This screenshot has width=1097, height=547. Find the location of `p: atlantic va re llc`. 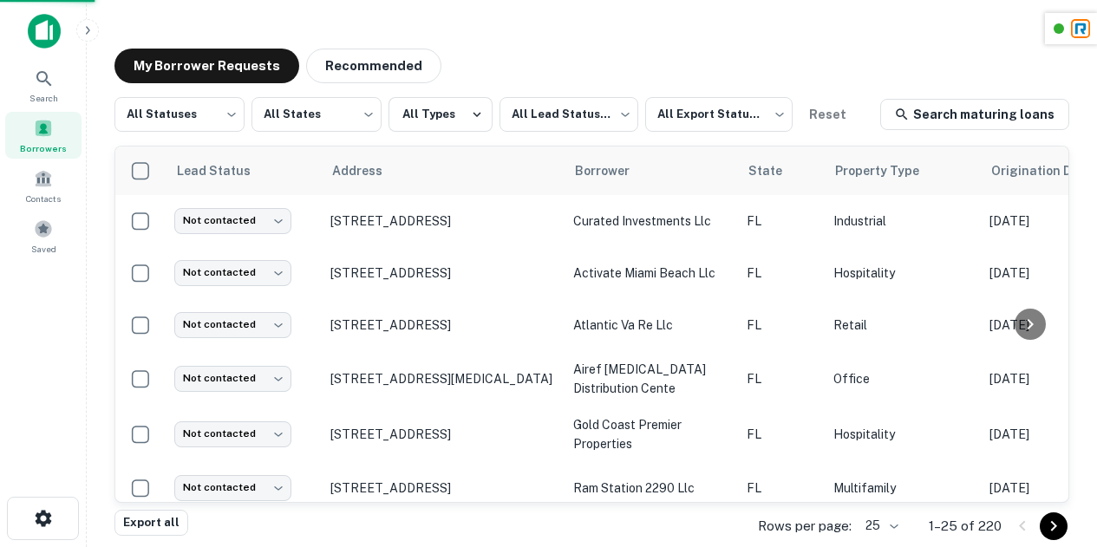

p: atlantic va re llc is located at coordinates (651, 325).